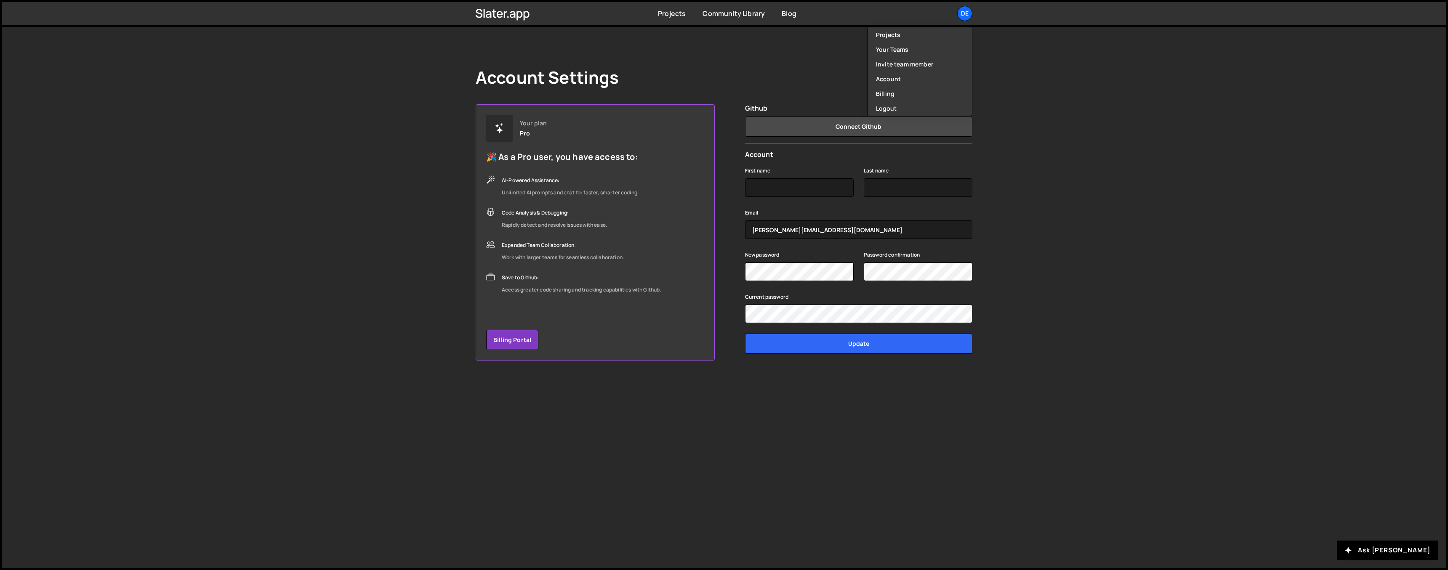 The image size is (1448, 570). Describe the element at coordinates (757, 171) in the screenshot. I see `label: First name` at that location.